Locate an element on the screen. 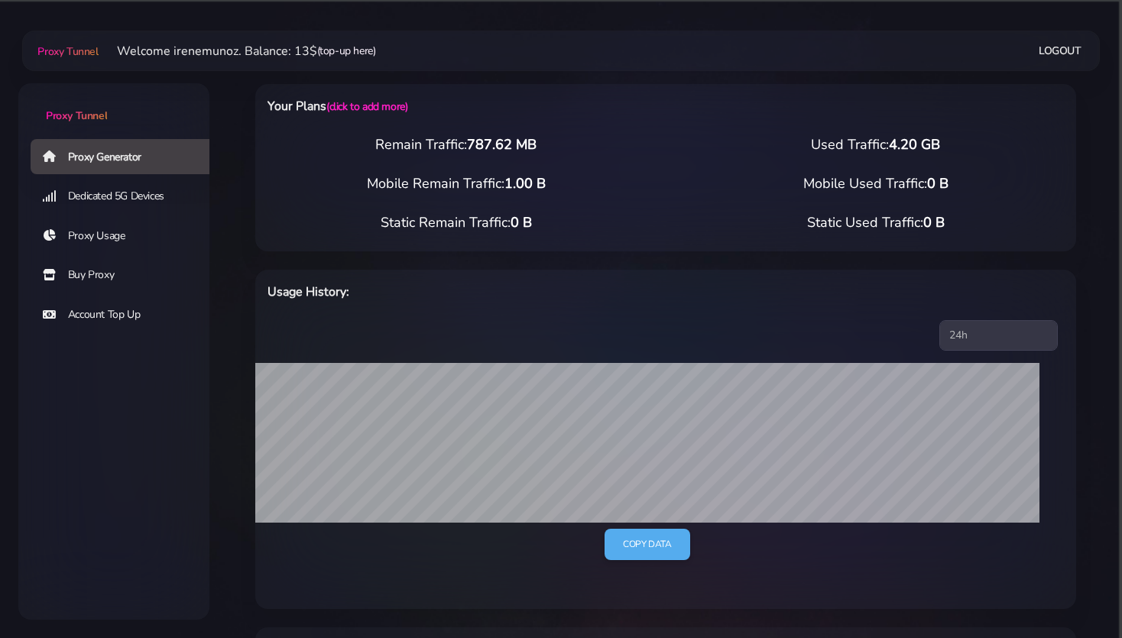 The image size is (1122, 638). div: Static Used Traffic: is located at coordinates (875, 222).